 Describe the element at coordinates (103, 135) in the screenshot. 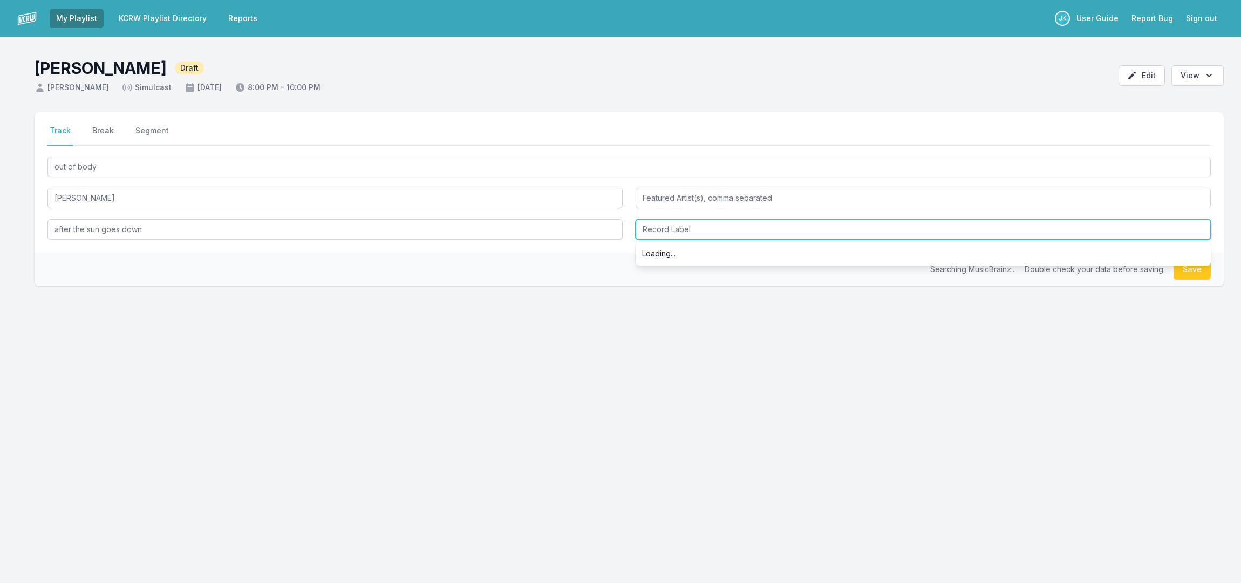

I see `button: Break` at that location.